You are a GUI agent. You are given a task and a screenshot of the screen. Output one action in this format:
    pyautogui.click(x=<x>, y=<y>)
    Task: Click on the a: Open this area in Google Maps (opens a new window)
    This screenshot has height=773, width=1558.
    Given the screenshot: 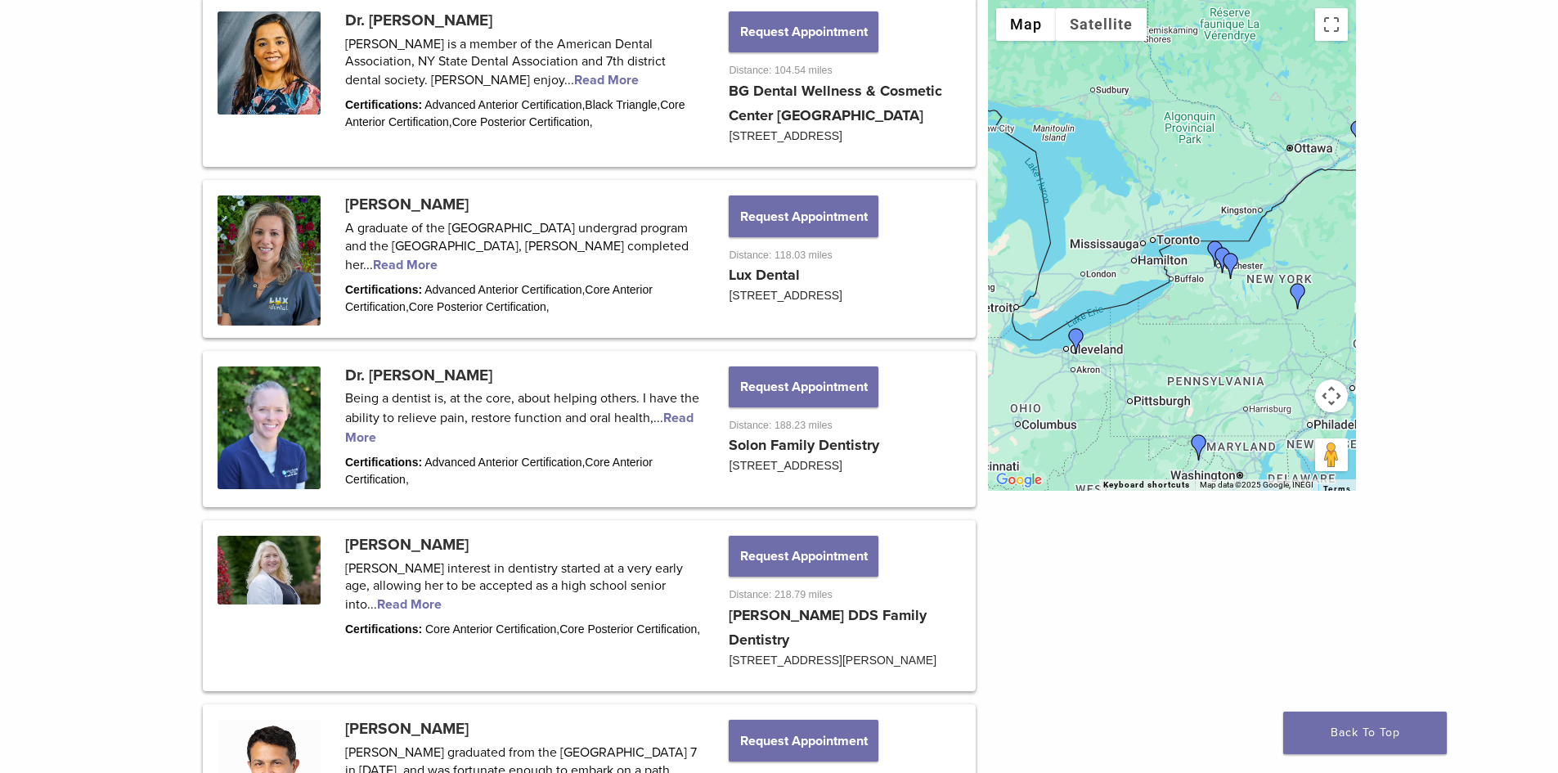 What is the action you would take?
    pyautogui.click(x=1019, y=480)
    